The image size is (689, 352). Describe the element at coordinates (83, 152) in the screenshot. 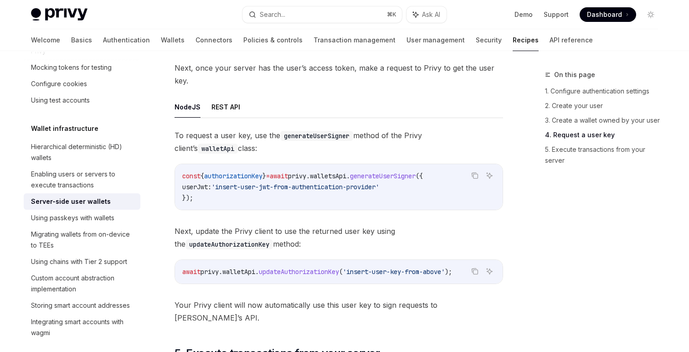

I see `div: Hierarchical deterministic (HD) wallets` at that location.